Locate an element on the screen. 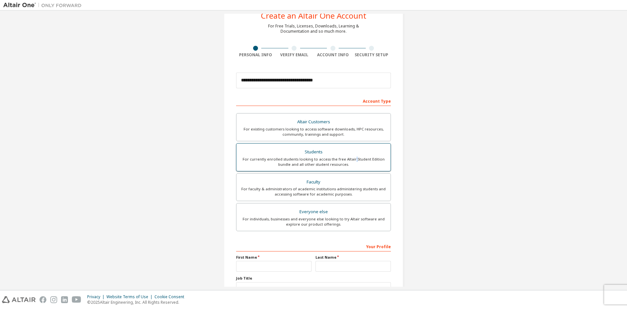 The height and width of the screenshot is (309, 627). div: For currently enrolled students looking to access the free Altair Student Edition bundle and all ... is located at coordinates (314, 162).